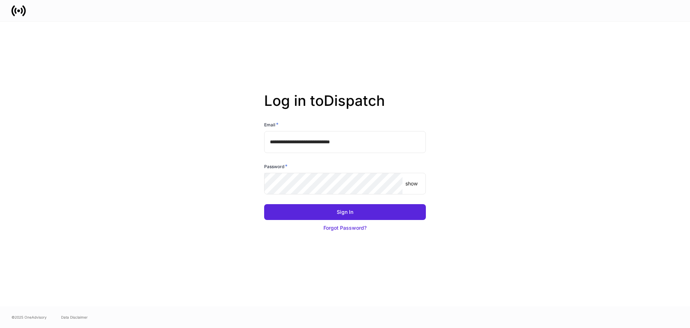  I want to click on a: Data Disclaimer, so click(74, 317).